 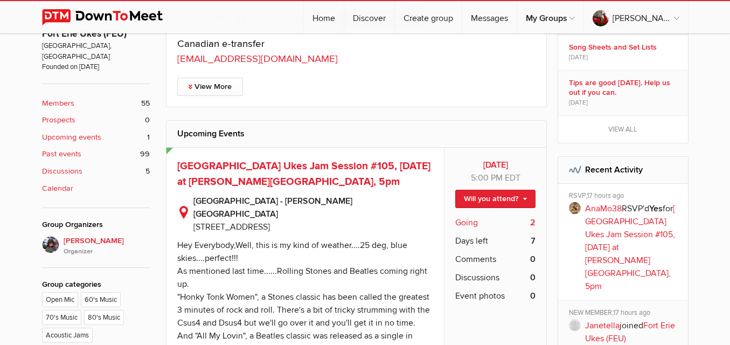 I want to click on b: Song Sheets and Set Lists, so click(x=624, y=47).